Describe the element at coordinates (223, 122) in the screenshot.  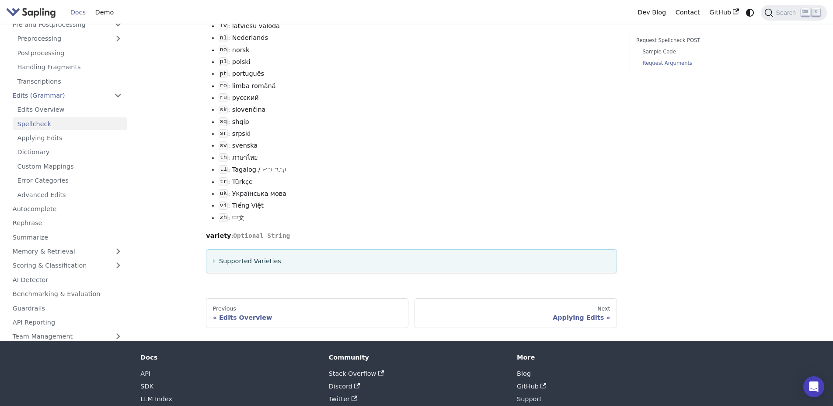
I see `code: sq` at that location.